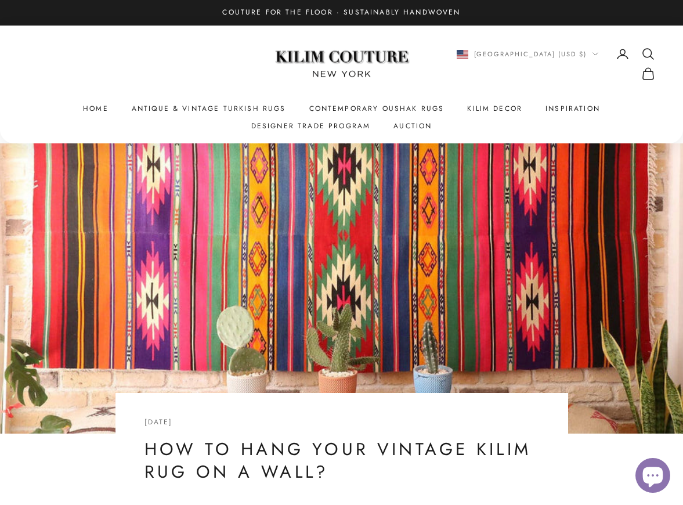 This screenshot has width=683, height=505. I want to click on a: Home, so click(96, 109).